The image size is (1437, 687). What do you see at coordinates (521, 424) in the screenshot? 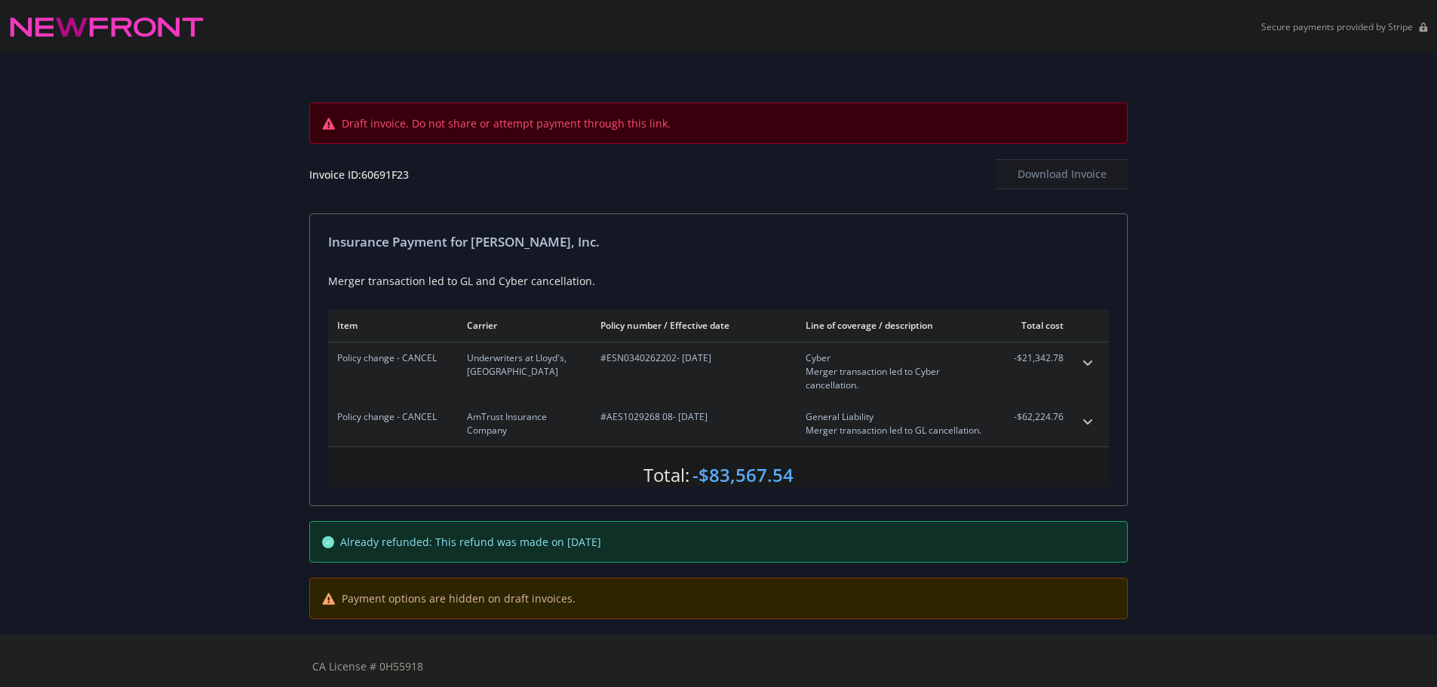
I see `span: AmTrust Insurance Company` at bounding box center [521, 424].